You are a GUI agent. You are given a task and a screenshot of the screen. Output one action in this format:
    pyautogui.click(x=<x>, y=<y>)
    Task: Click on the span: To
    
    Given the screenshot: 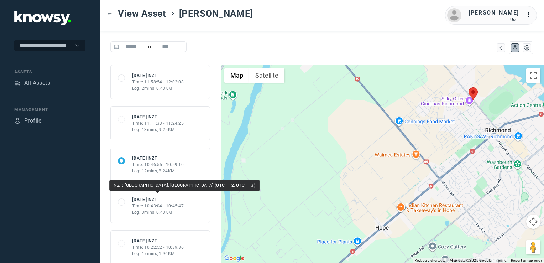 What is the action you would take?
    pyautogui.click(x=148, y=47)
    